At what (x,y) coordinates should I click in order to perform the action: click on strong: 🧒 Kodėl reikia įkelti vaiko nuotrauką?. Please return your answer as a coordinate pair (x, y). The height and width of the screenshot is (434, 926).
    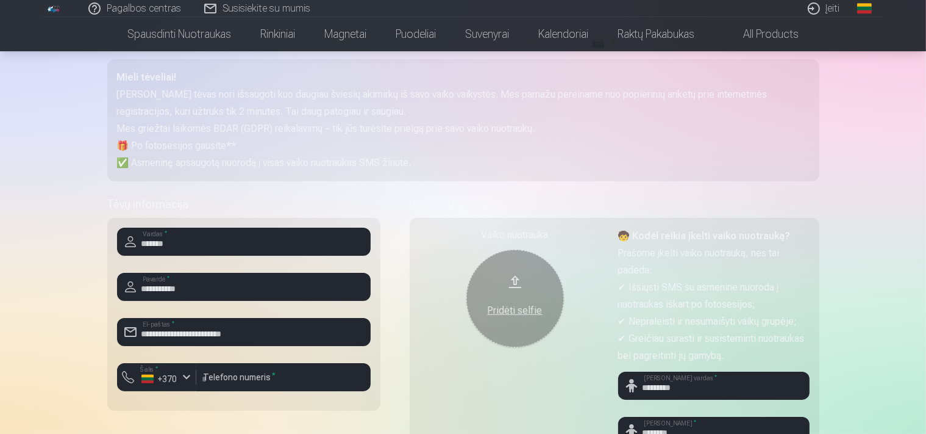
    Looking at the image, I should click on (704, 235).